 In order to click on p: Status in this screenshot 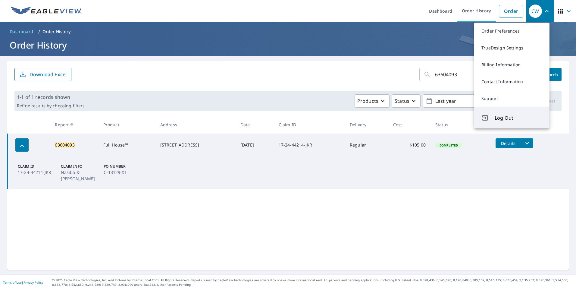, I will do `click(402, 101)`.